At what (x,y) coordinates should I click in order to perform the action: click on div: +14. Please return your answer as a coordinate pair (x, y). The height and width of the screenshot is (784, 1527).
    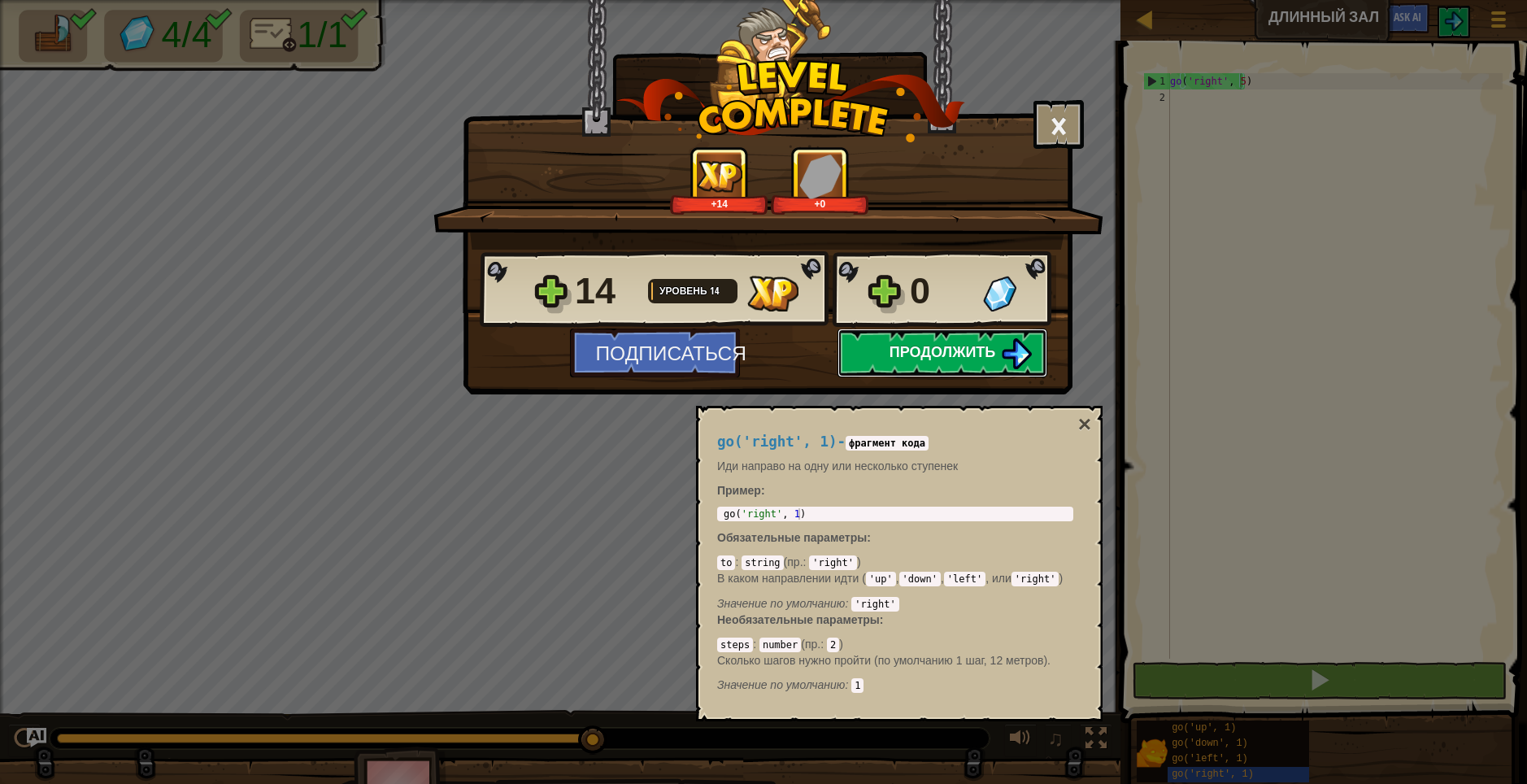
    Looking at the image, I should click on (719, 204).